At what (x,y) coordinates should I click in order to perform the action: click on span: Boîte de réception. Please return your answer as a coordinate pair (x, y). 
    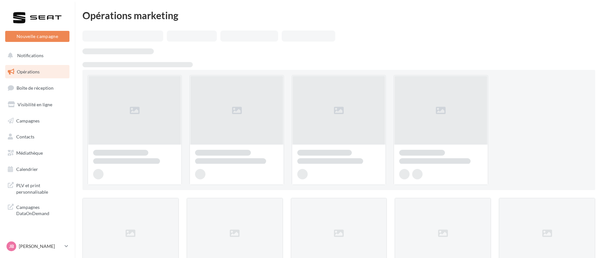
    Looking at the image, I should click on (35, 88).